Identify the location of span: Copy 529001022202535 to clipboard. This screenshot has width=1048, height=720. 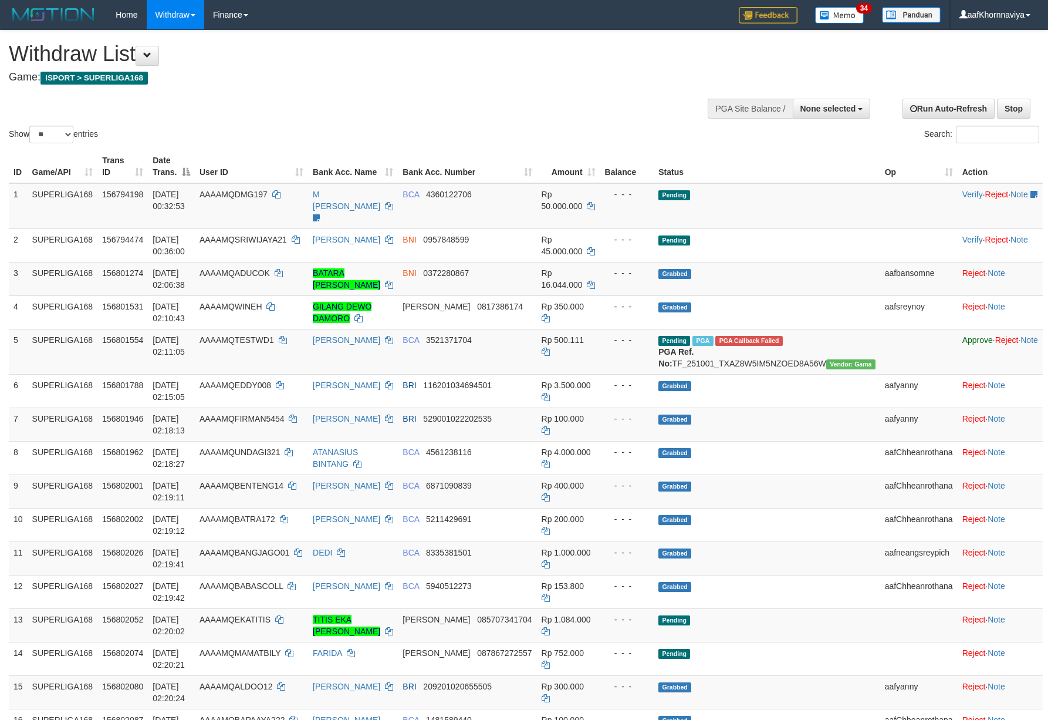
(457, 418).